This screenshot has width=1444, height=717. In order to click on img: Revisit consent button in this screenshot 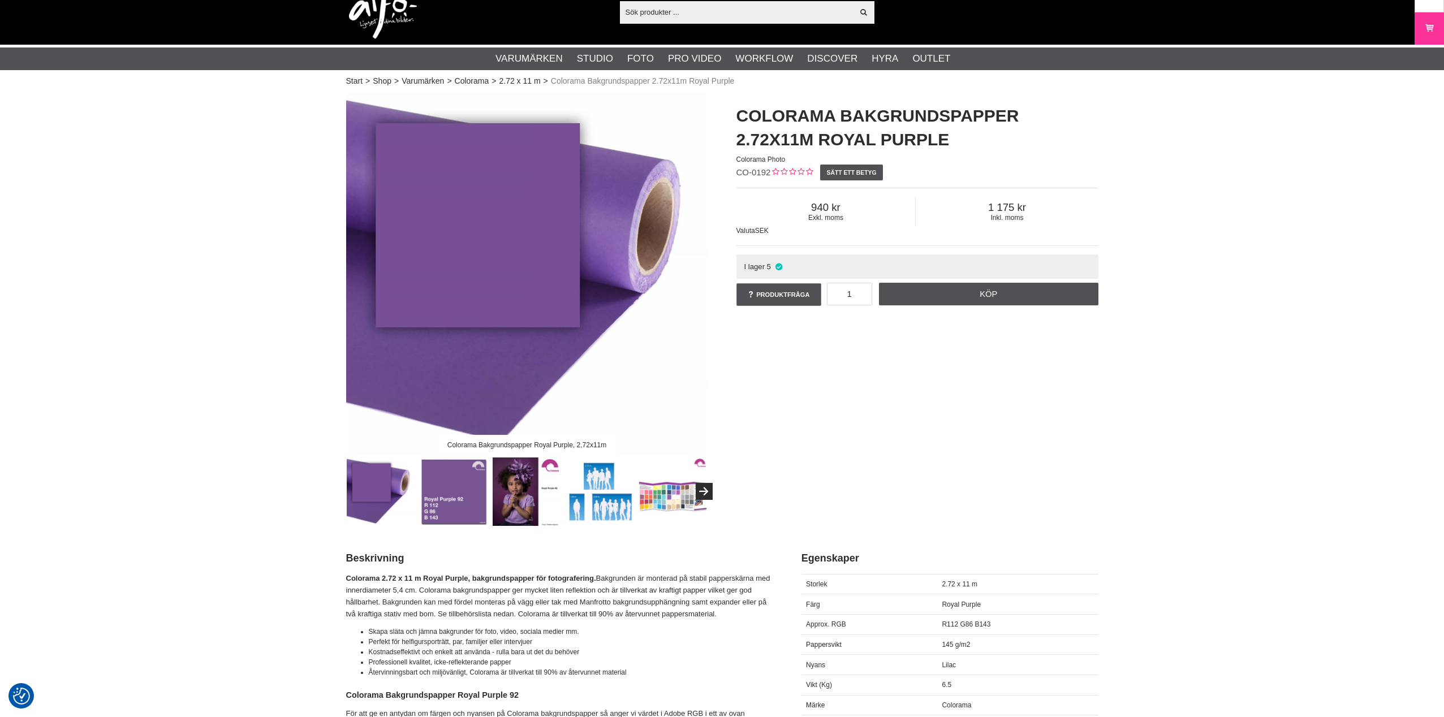, I will do `click(21, 696)`.